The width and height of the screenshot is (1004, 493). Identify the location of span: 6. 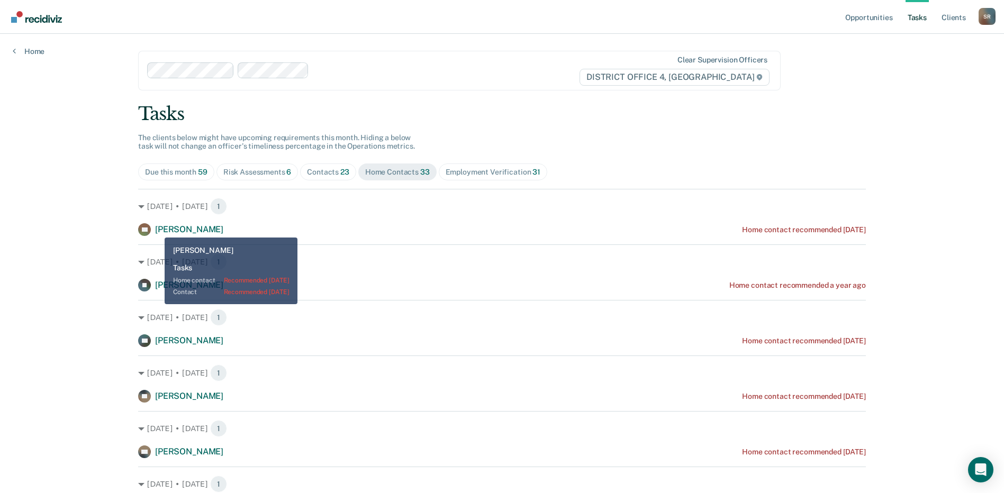
(288, 172).